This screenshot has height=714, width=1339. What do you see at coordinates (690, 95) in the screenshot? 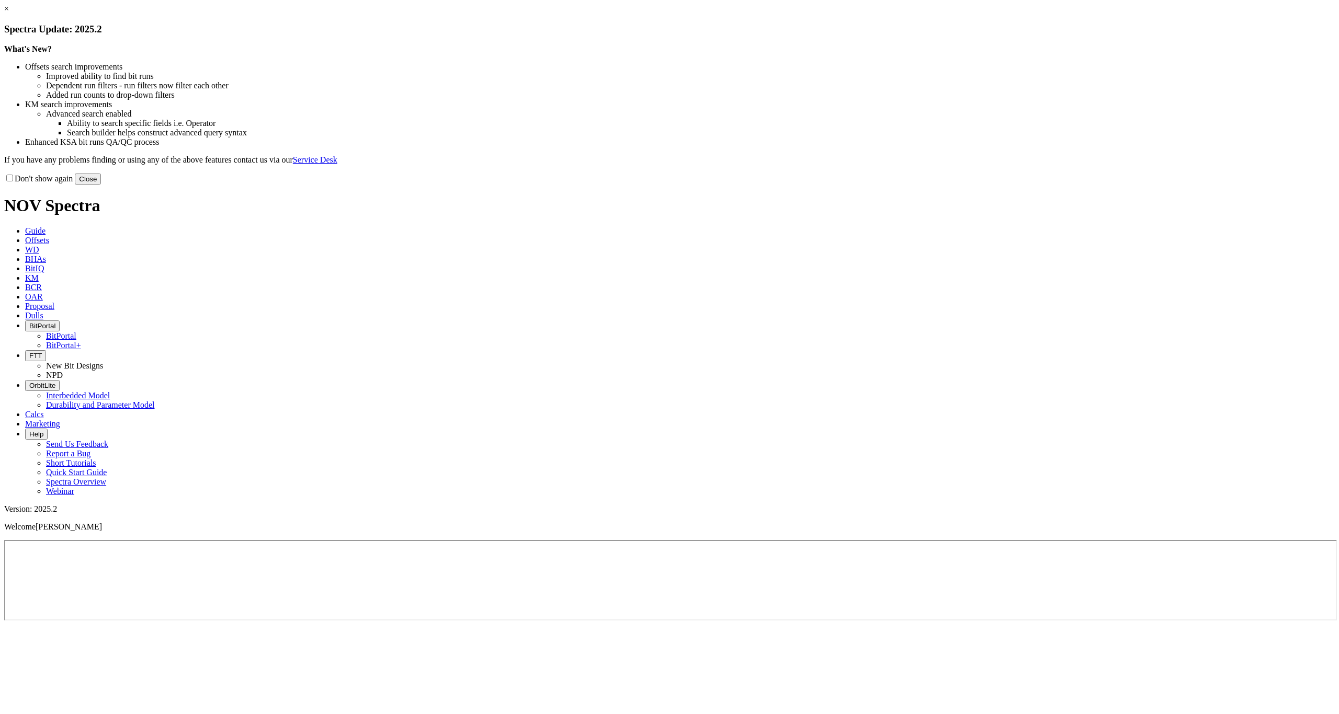
I see `li: Added run counts to drop-down filters` at bounding box center [690, 95].